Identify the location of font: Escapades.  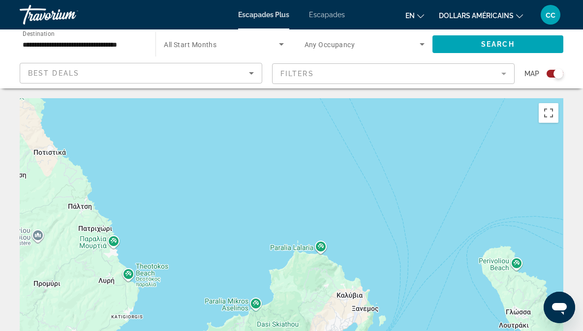
(326, 15).